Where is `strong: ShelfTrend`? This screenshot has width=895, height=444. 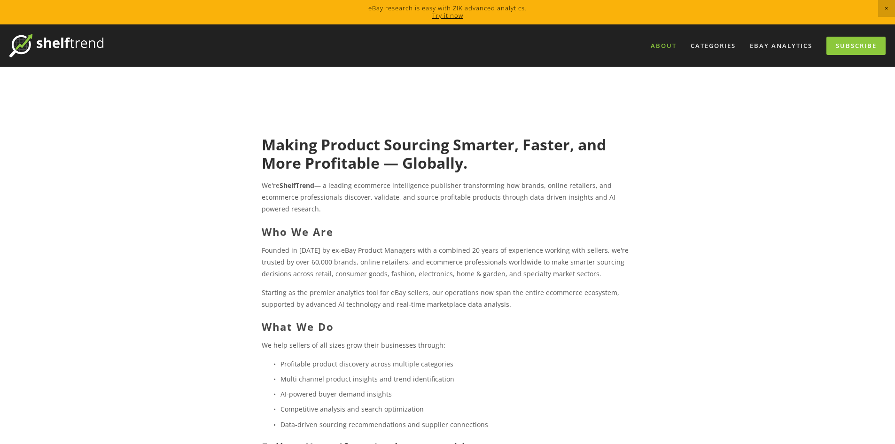
strong: ShelfTrend is located at coordinates (297, 185).